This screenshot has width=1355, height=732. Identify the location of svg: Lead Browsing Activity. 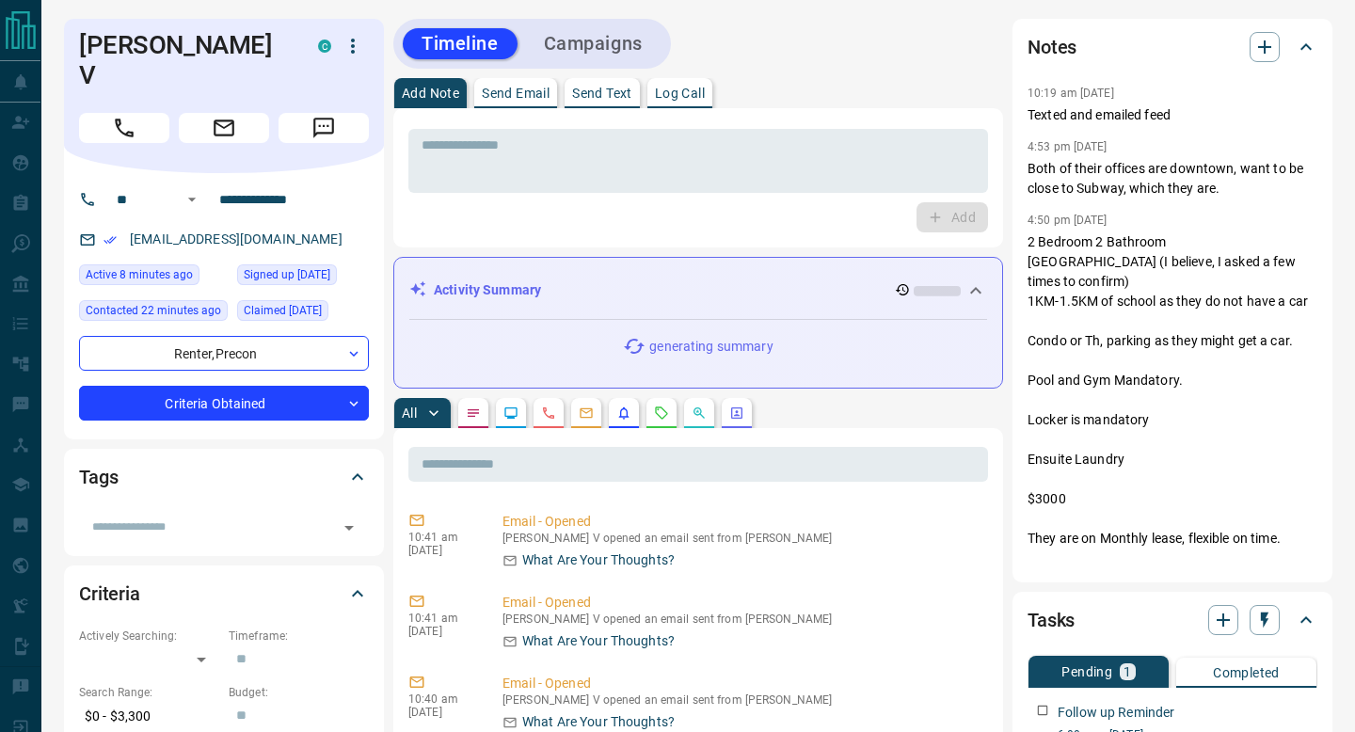
(511, 413).